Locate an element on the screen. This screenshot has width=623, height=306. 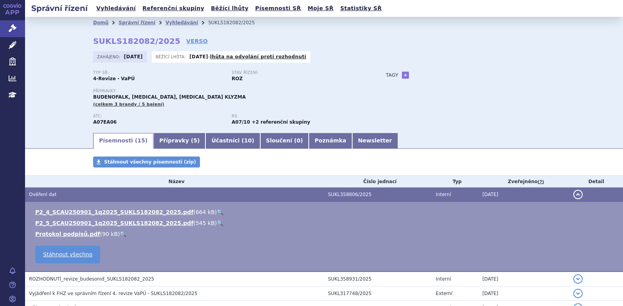
a: Správní řízení is located at coordinates (137, 23).